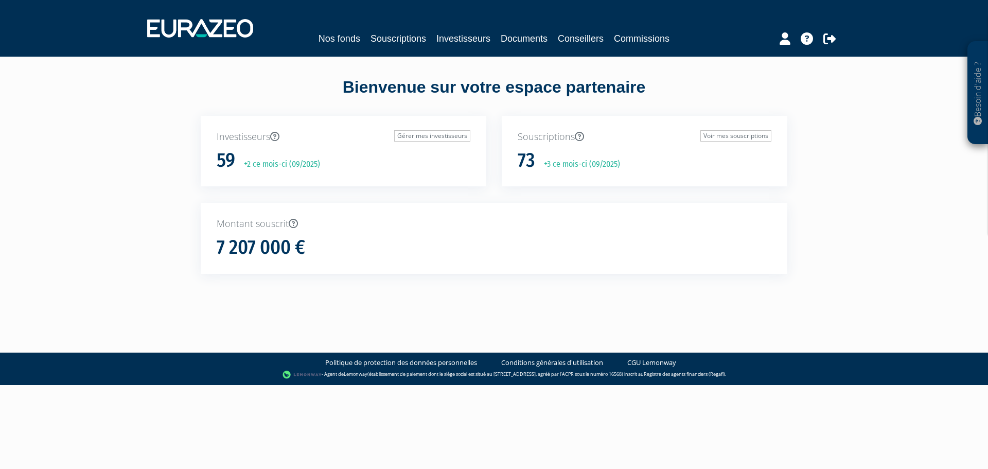 The height and width of the screenshot is (469, 988). What do you see at coordinates (494, 96) in the screenshot?
I see `div: Bienvenue sur votre espace partenaire` at bounding box center [494, 96].